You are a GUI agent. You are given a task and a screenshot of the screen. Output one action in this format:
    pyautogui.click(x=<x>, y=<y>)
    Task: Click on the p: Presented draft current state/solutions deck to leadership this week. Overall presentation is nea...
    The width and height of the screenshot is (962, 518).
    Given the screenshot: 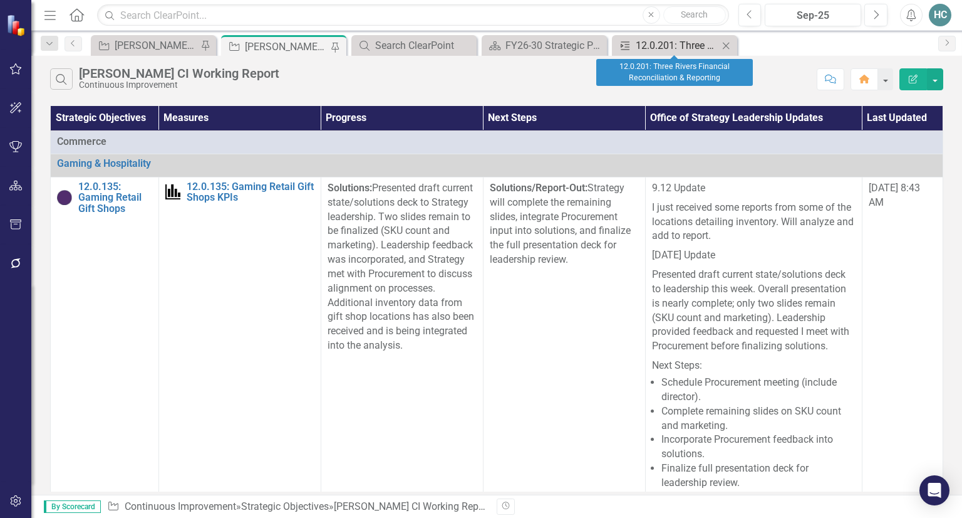 What is the action you would take?
    pyautogui.click(x=754, y=310)
    